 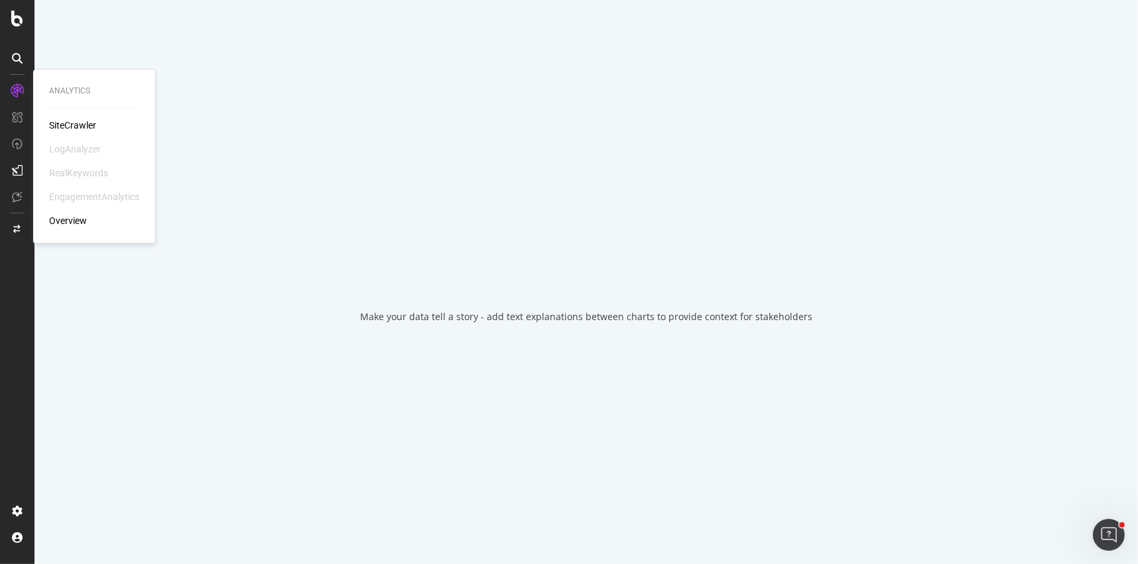 What do you see at coordinates (75, 149) in the screenshot?
I see `a: LogAnalyzer` at bounding box center [75, 149].